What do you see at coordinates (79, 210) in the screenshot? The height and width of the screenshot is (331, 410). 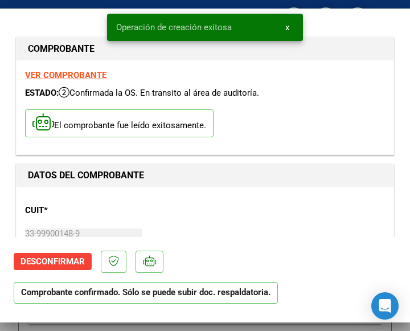 I see `p: CUIT` at bounding box center [79, 210].